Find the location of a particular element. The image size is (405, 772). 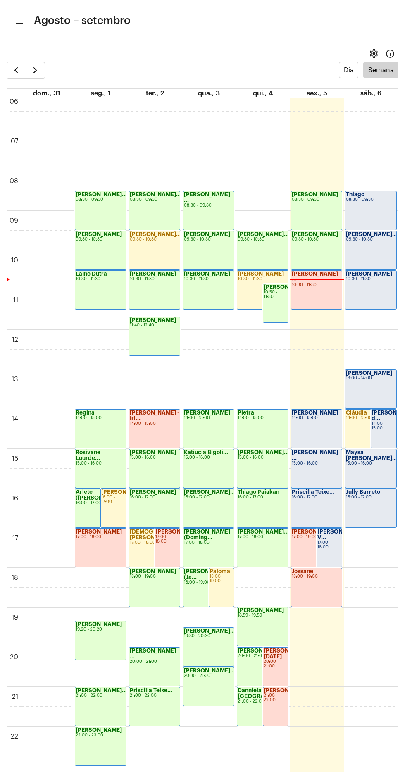

div: 15 is located at coordinates (15, 459).